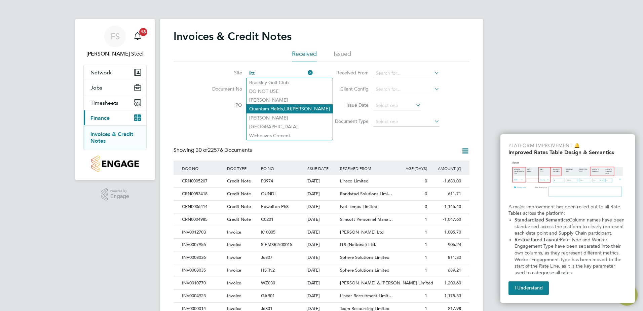 The height and width of the screenshot is (311, 643). Describe the element at coordinates (446, 296) in the screenshot. I see `div: 1,175.33` at that location.